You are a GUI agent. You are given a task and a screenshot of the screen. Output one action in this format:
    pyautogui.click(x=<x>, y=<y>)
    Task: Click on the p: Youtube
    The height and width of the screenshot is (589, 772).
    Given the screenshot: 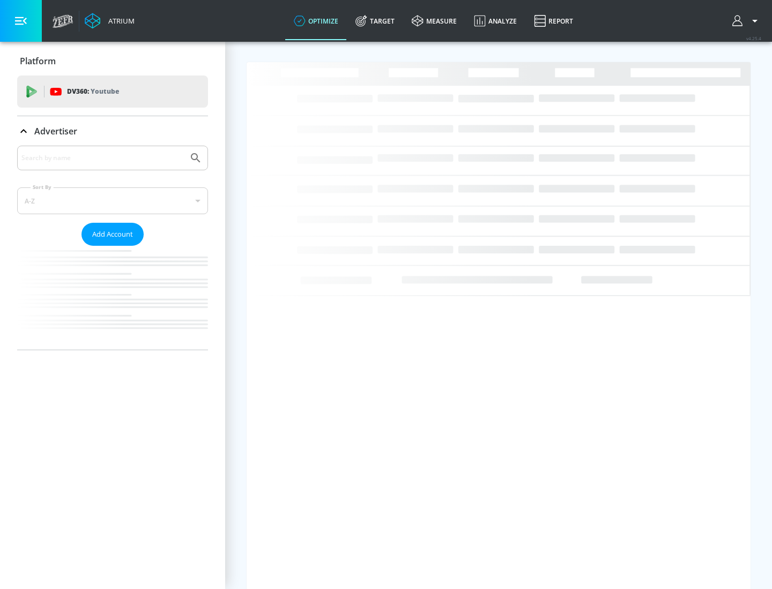 What is the action you would take?
    pyautogui.click(x=104, y=91)
    